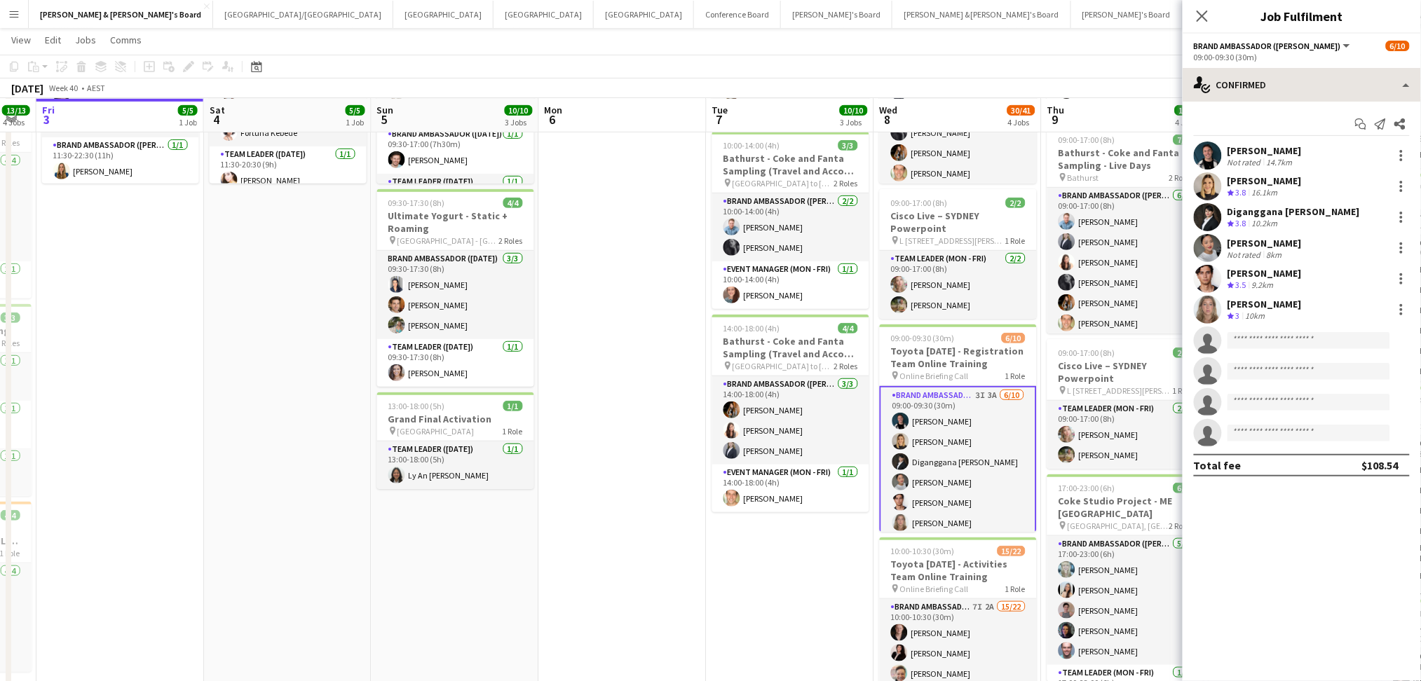 The width and height of the screenshot is (1421, 681). What do you see at coordinates (922, 551) in the screenshot?
I see `span: 10:00-10:30 (30m)` at bounding box center [922, 551].